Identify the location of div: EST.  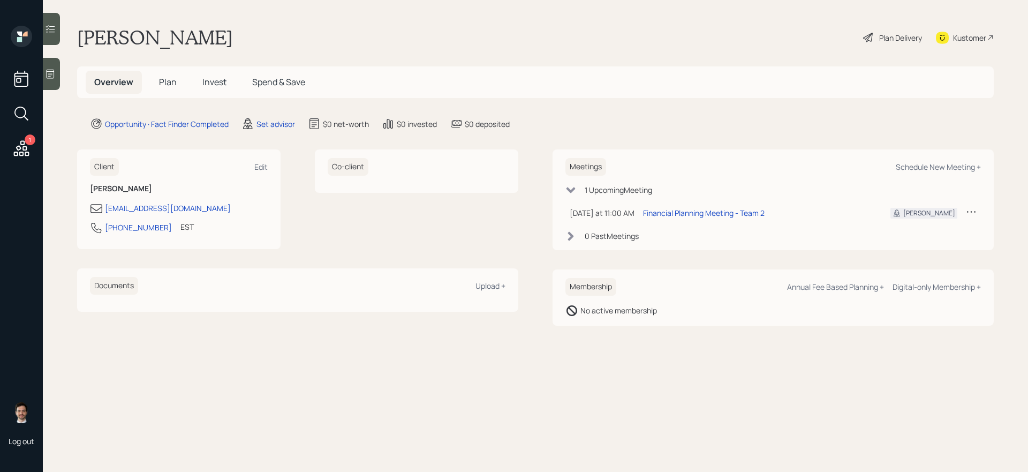
(187, 227).